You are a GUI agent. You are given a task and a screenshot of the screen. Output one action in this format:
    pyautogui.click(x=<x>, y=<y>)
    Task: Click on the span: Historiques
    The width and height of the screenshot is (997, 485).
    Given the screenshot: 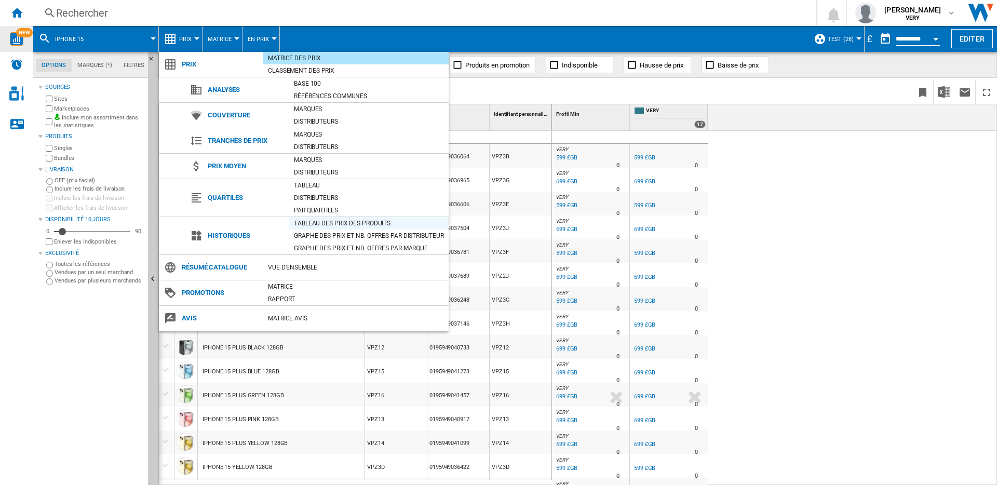 What is the action you would take?
    pyautogui.click(x=246, y=236)
    